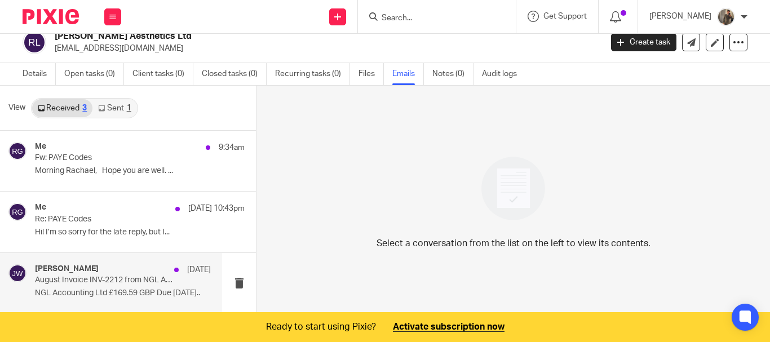 The image size is (770, 342). What do you see at coordinates (431, 19) in the screenshot?
I see `input: Search` at bounding box center [431, 19].